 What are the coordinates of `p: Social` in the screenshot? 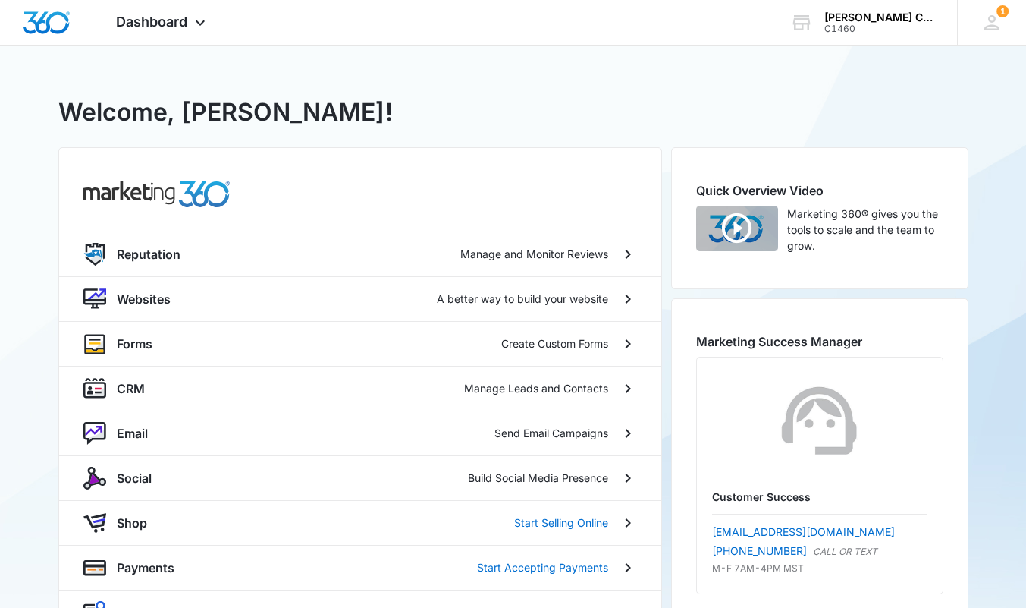 It's located at (134, 478).